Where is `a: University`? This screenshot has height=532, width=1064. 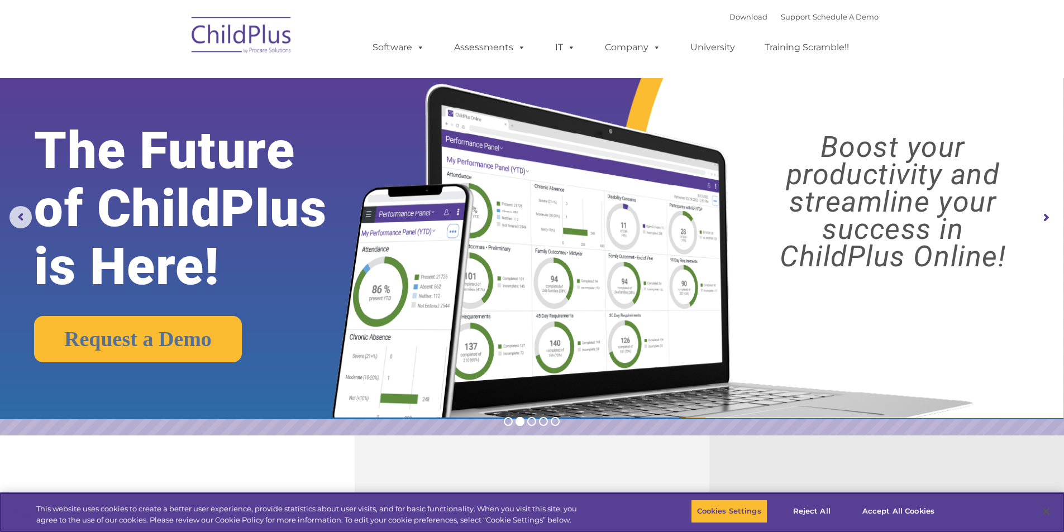
a: University is located at coordinates (713, 47).